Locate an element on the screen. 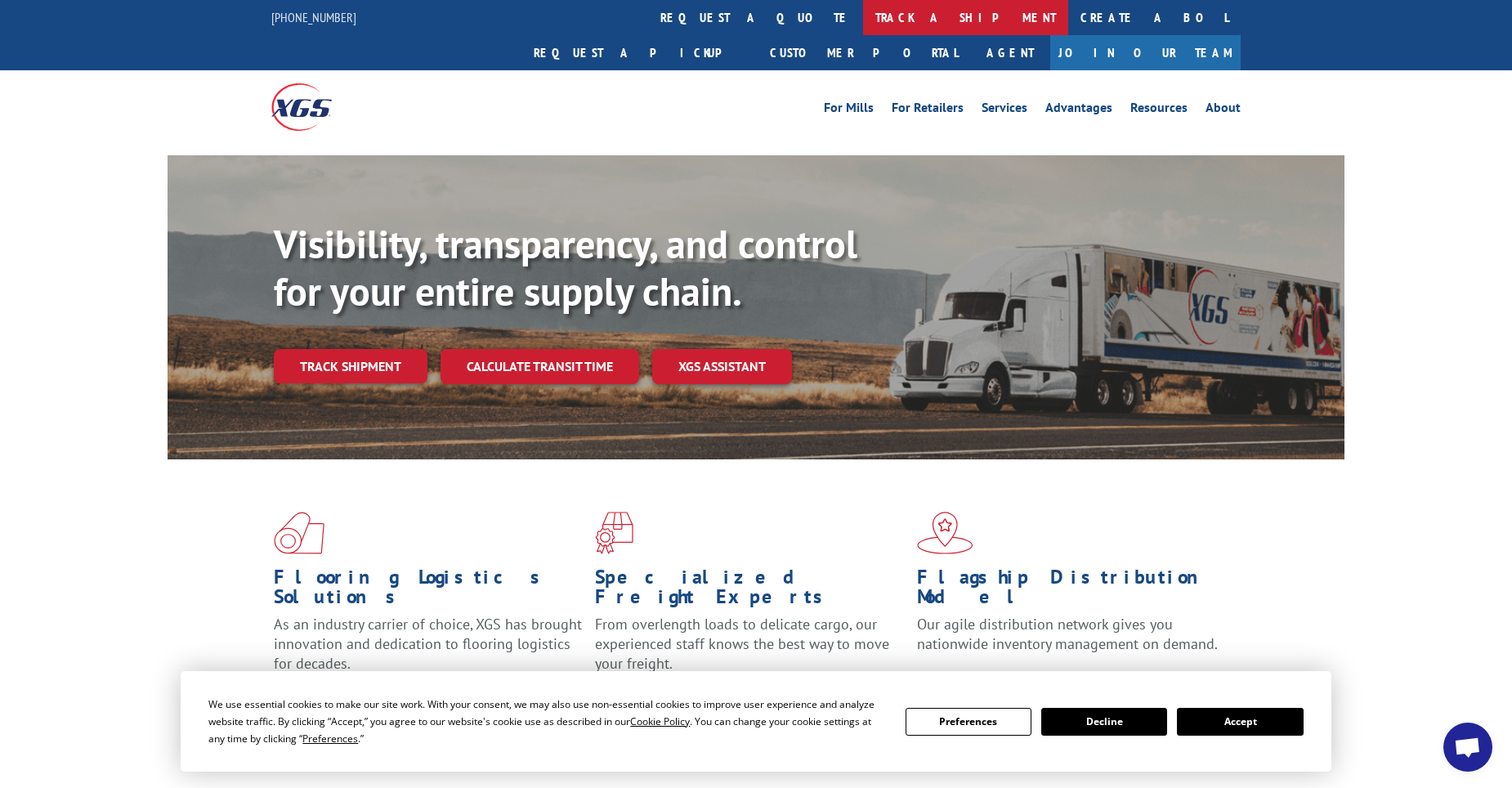 The width and height of the screenshot is (1512, 788). a: XGS ASSISTANT is located at coordinates (722, 366).